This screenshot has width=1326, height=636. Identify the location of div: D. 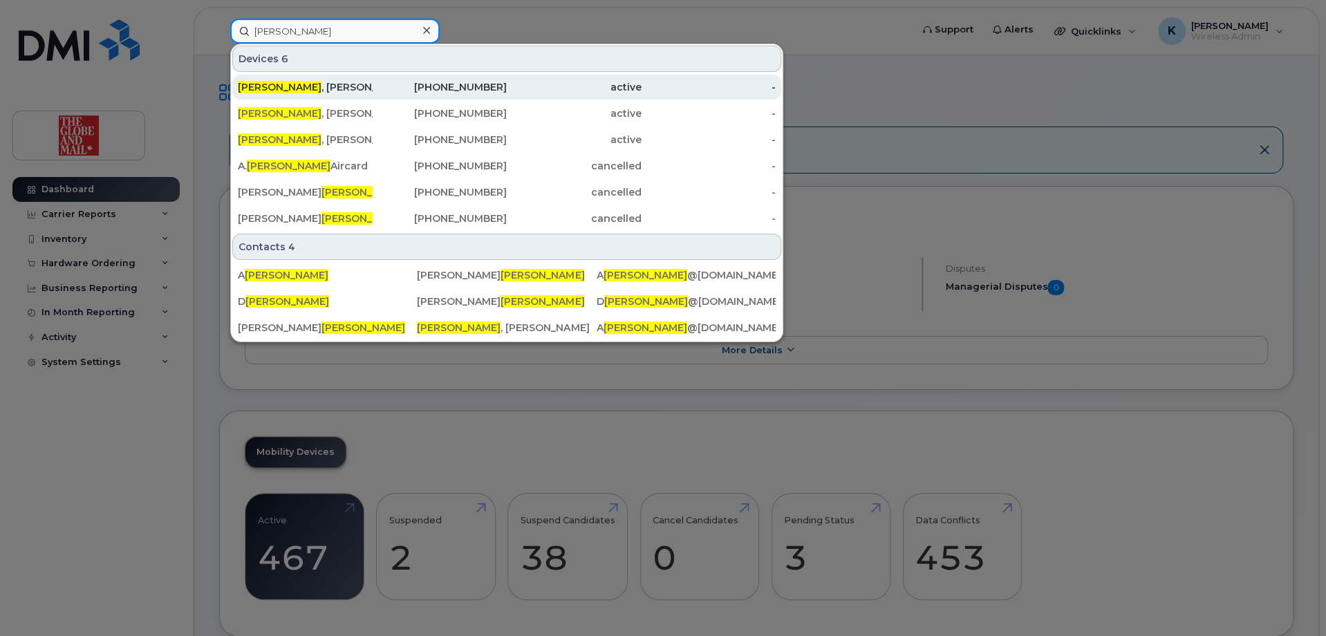
(327, 301).